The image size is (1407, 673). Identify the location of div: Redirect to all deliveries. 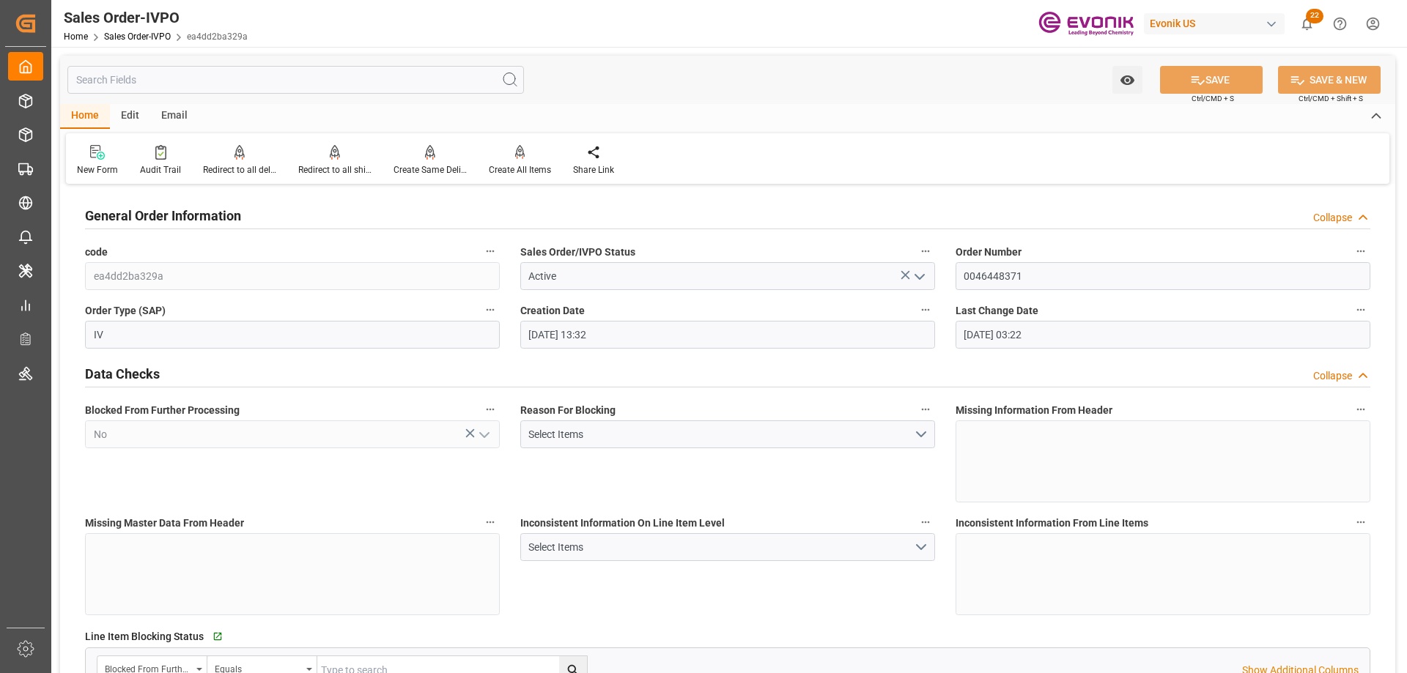
(240, 170).